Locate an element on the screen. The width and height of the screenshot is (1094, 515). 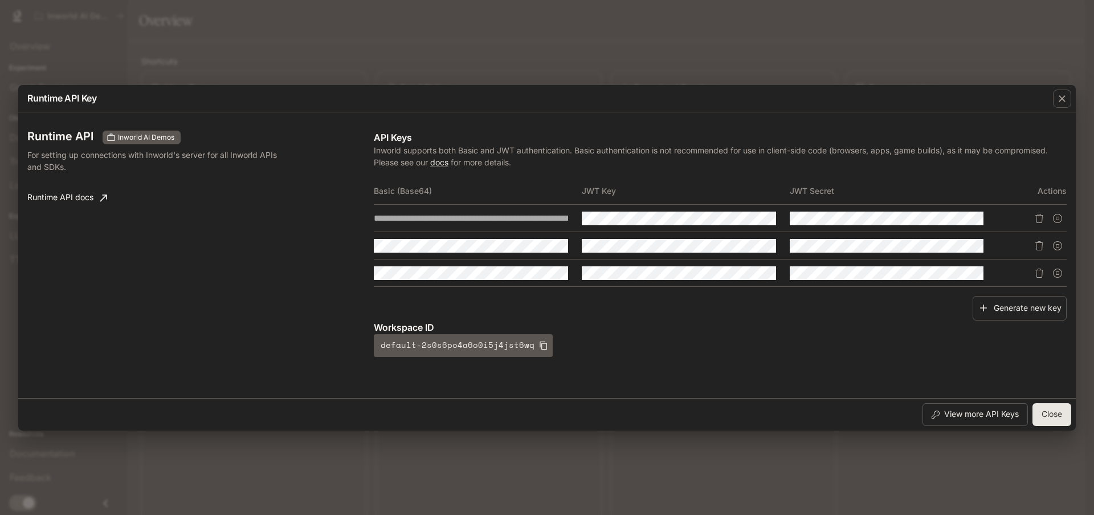
a: Runtime API docs is located at coordinates (67, 198).